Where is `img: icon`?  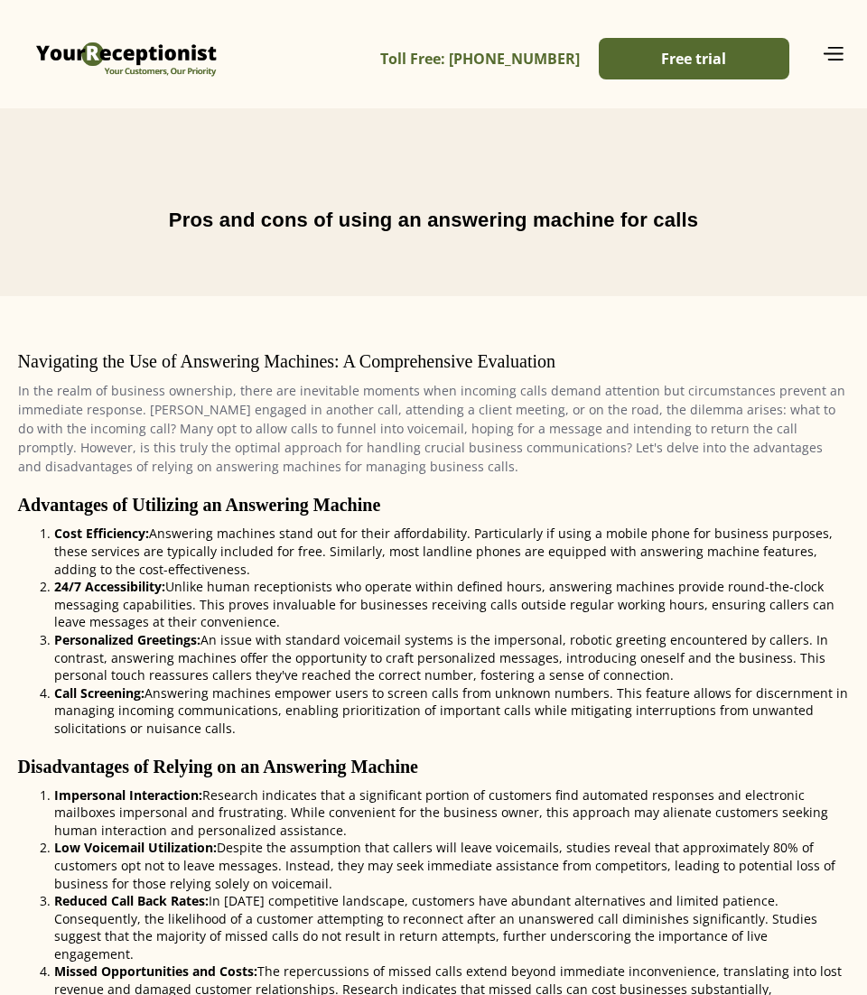
img: icon is located at coordinates (833, 53).